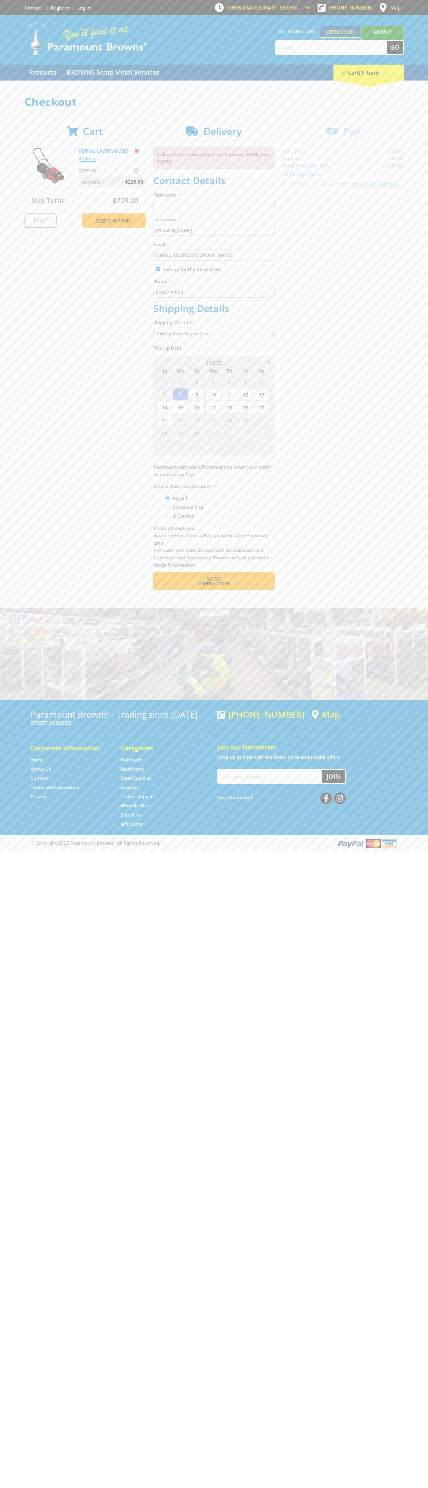 This screenshot has width=428, height=1488. What do you see at coordinates (211, 547) in the screenshot?
I see `em: Photo ID Required. Non-preorder items will be available after 5 working days Pre-order items will...` at bounding box center [211, 547].